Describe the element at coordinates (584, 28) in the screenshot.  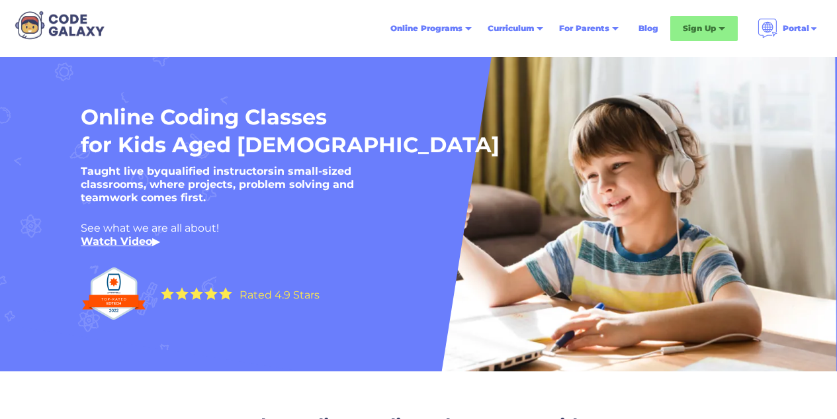
I see `div: For Parents` at that location.